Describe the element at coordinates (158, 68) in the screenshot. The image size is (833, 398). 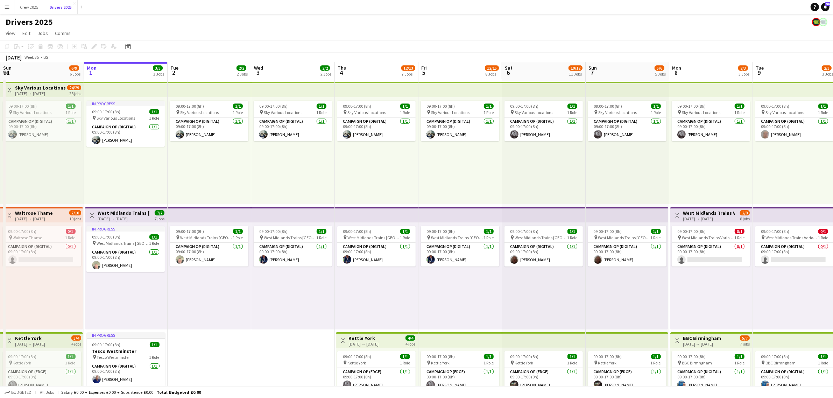
I see `span: 3/3` at that location.